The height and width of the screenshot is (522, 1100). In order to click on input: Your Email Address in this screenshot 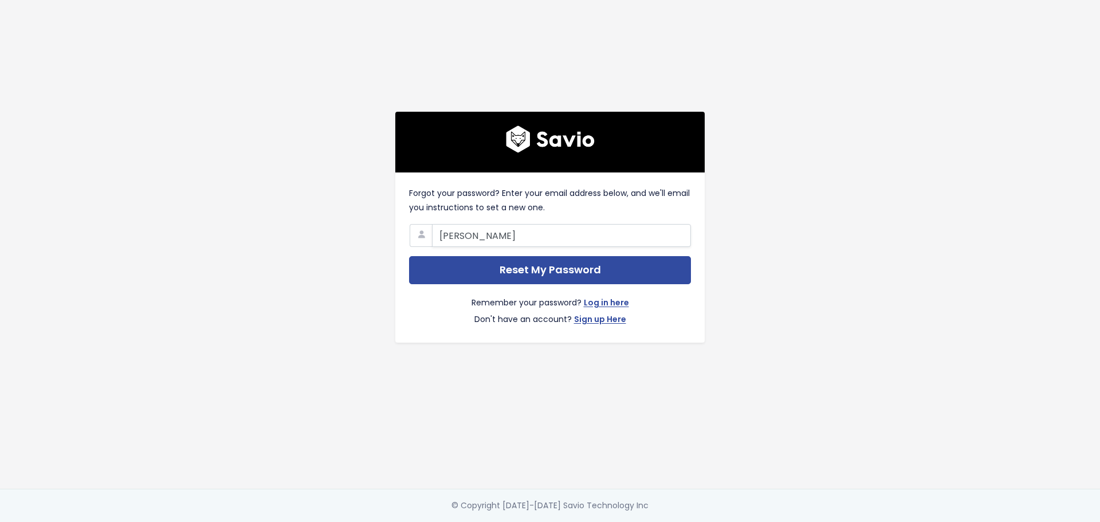, I will do `click(562, 236)`.